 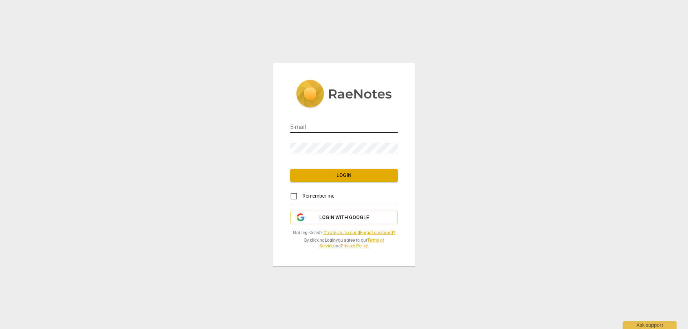 What do you see at coordinates (330, 240) in the screenshot?
I see `b: Login` at bounding box center [330, 240].